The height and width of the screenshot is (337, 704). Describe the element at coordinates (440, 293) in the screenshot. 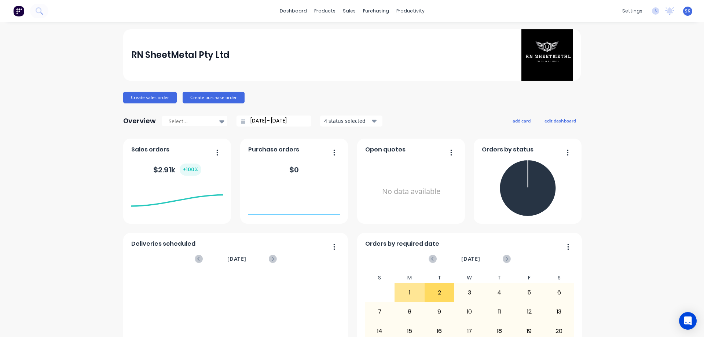

I see `div: 2` at that location.